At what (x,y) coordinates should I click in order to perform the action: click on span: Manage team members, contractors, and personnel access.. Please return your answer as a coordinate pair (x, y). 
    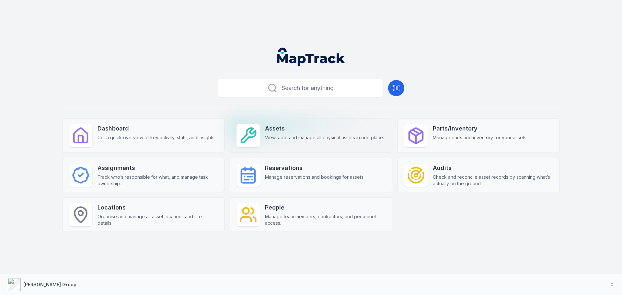
    Looking at the image, I should click on (325, 220).